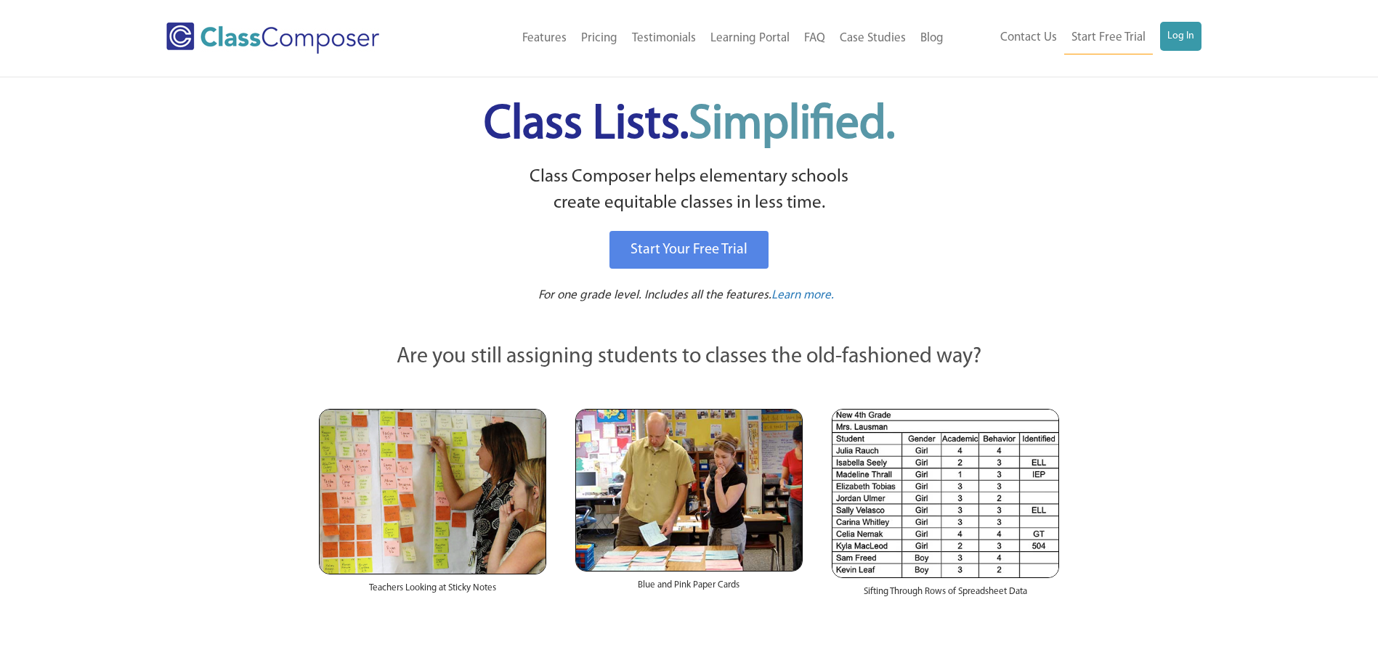 This screenshot has width=1378, height=671. Describe the element at coordinates (689, 250) in the screenshot. I see `a: Start Your Free Trial` at that location.